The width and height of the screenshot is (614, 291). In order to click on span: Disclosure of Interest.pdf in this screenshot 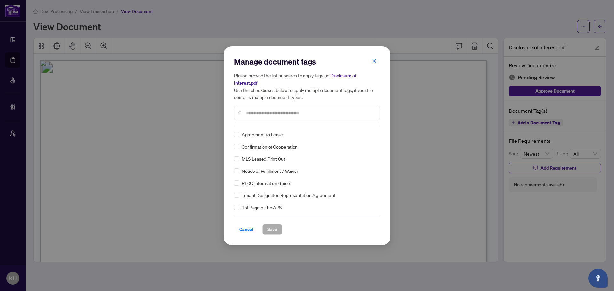, I will do `click(295, 79)`.